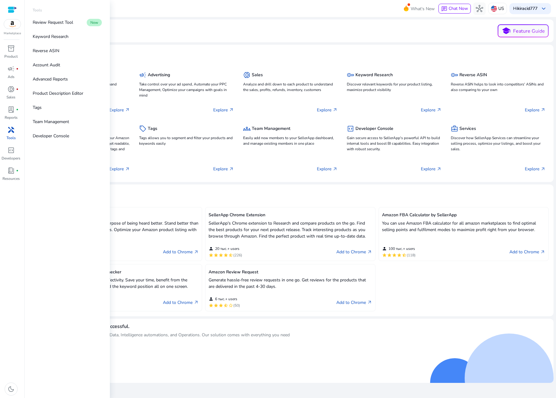 The height and width of the screenshot is (398, 556). What do you see at coordinates (423, 9) in the screenshot?
I see `span: What's New` at bounding box center [423, 9].